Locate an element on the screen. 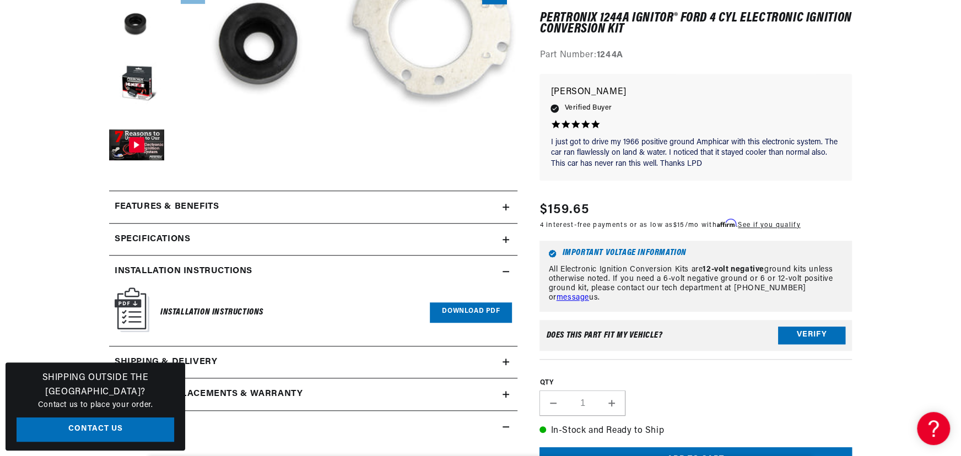  summary: Shipping & Delivery is located at coordinates (313, 363).